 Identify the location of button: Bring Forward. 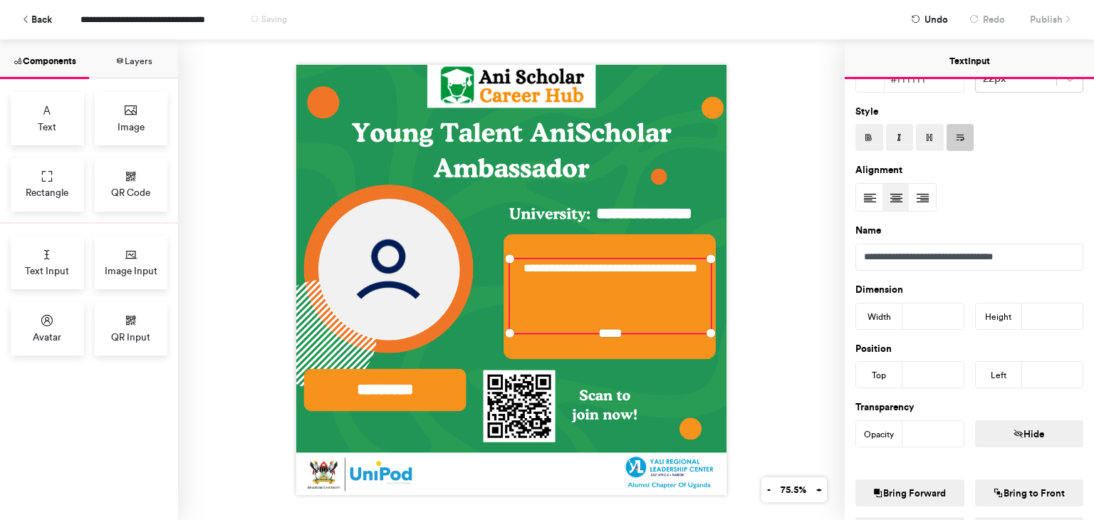
(910, 493).